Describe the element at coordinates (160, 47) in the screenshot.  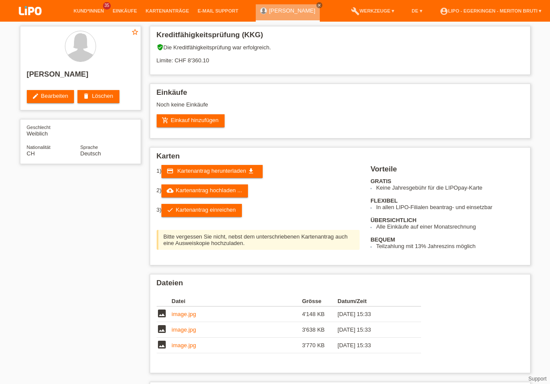
I see `i: verified_user` at that location.